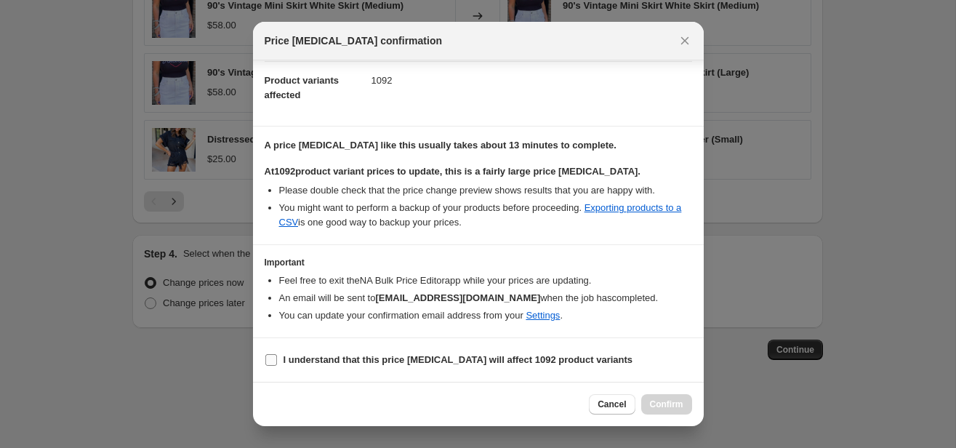 The height and width of the screenshot is (448, 956). What do you see at coordinates (302, 87) in the screenshot?
I see `span: Product variants affected` at bounding box center [302, 87].